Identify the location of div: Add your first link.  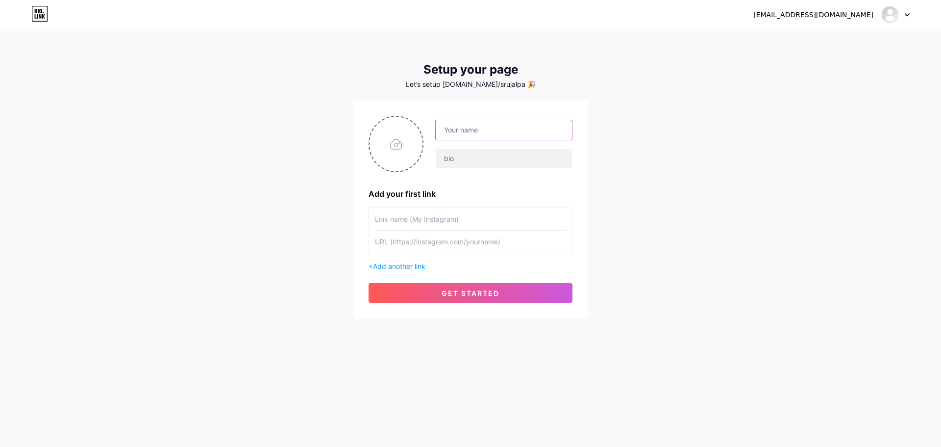
(471, 194).